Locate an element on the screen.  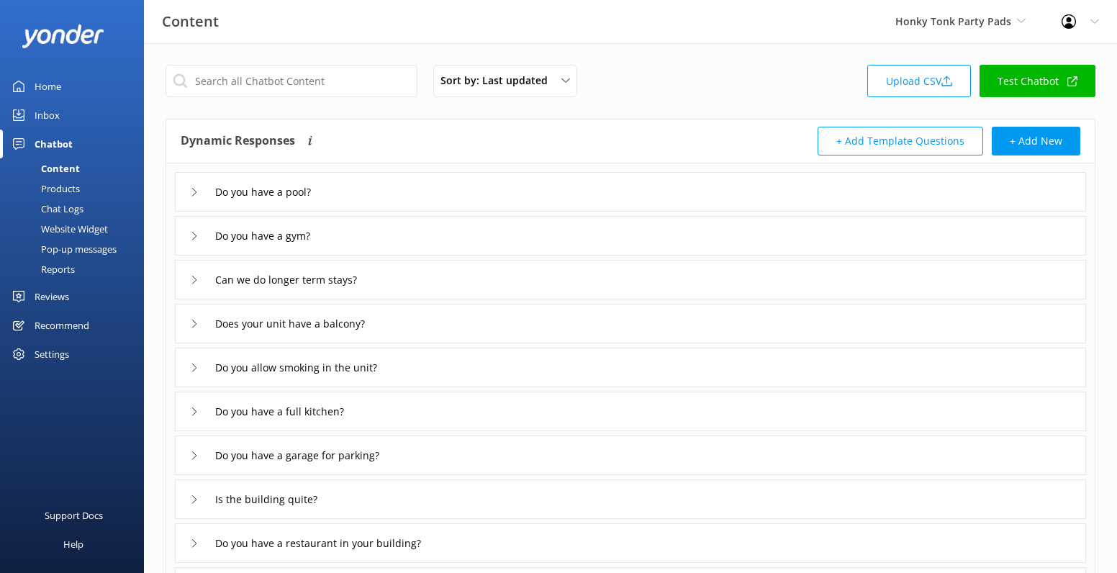
a: Content is located at coordinates (76, 168).